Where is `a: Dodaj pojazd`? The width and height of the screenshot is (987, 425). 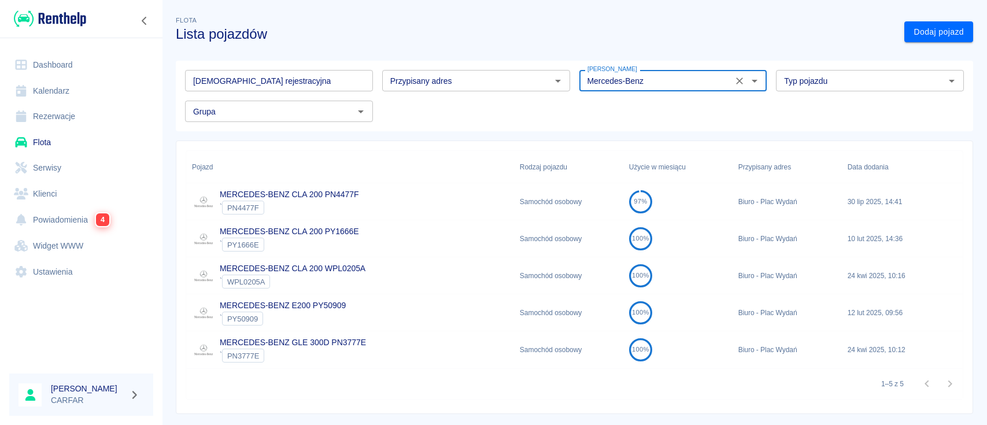 a: Dodaj pojazd is located at coordinates (939, 32).